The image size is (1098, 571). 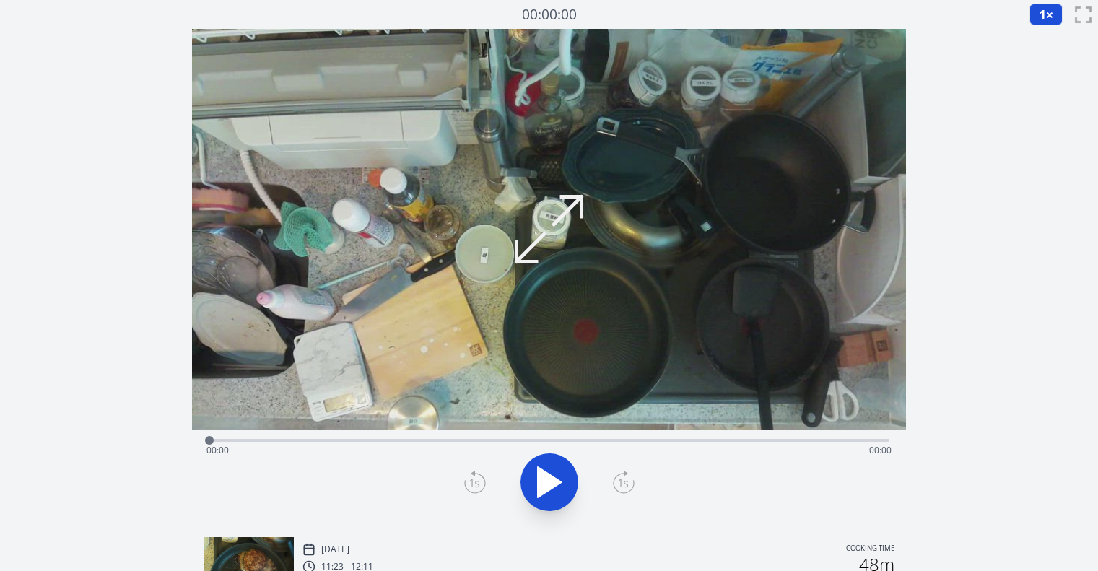 I want to click on p: Cooking time, so click(x=870, y=550).